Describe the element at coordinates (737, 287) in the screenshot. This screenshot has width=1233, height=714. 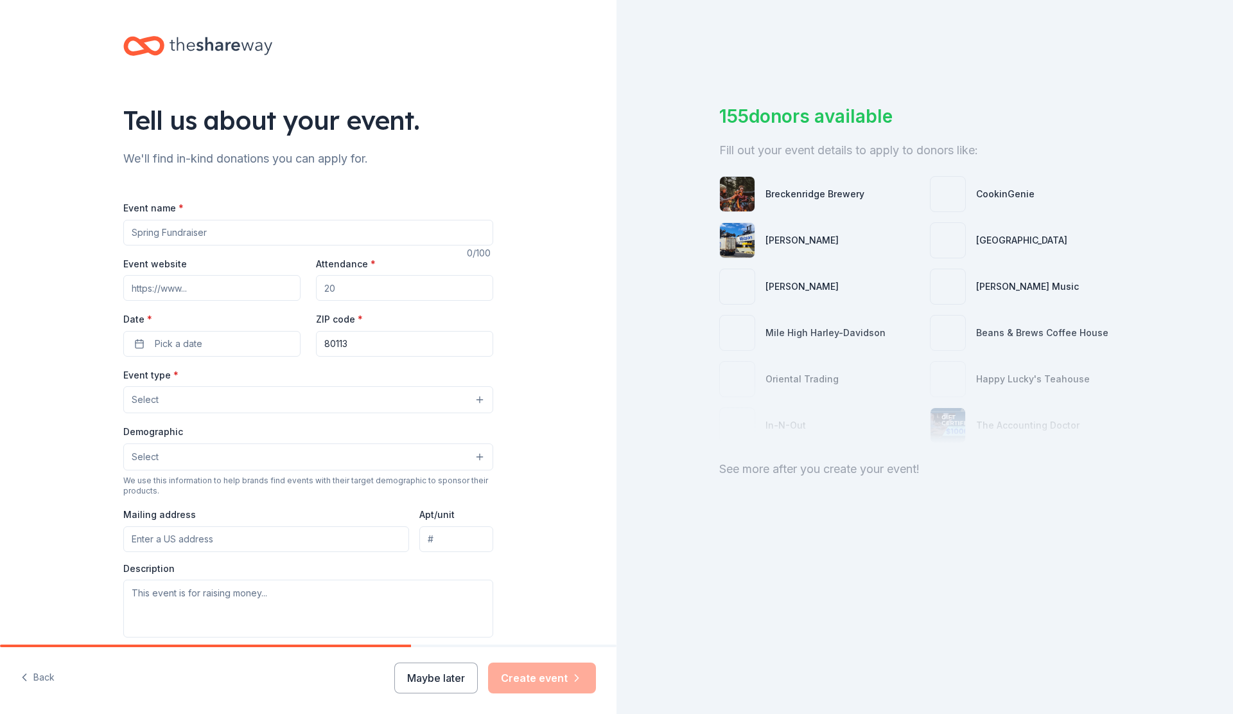
I see `img: photo for Bahama Buck's` at that location.